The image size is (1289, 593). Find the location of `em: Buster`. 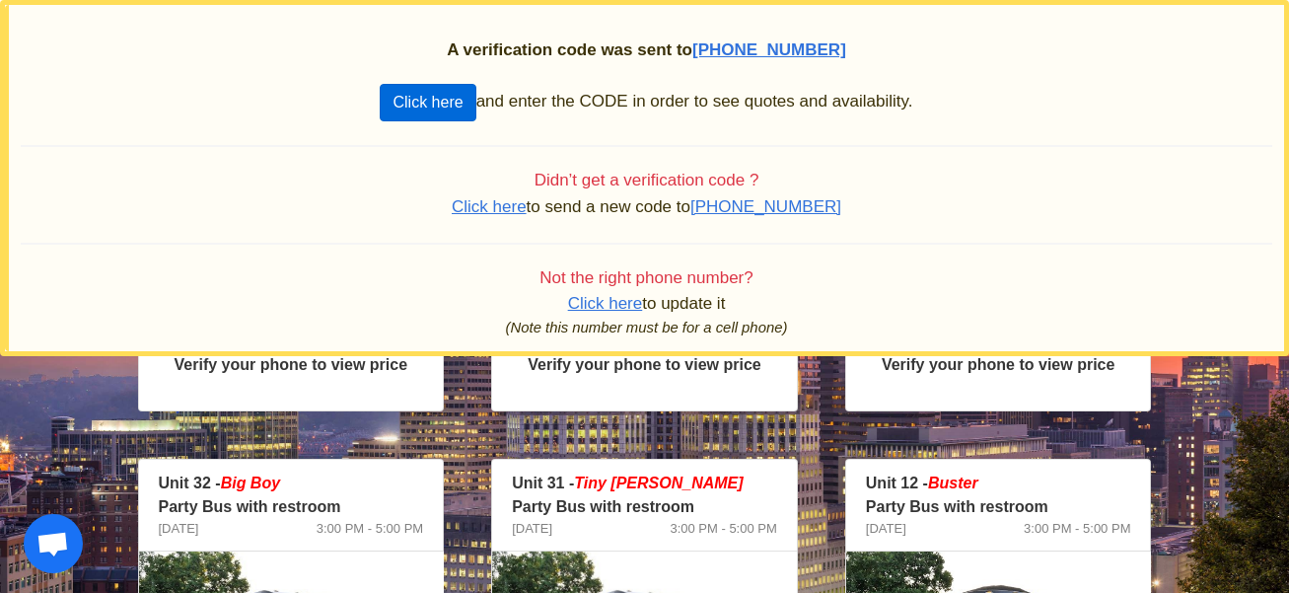

em: Buster is located at coordinates (953, 482).